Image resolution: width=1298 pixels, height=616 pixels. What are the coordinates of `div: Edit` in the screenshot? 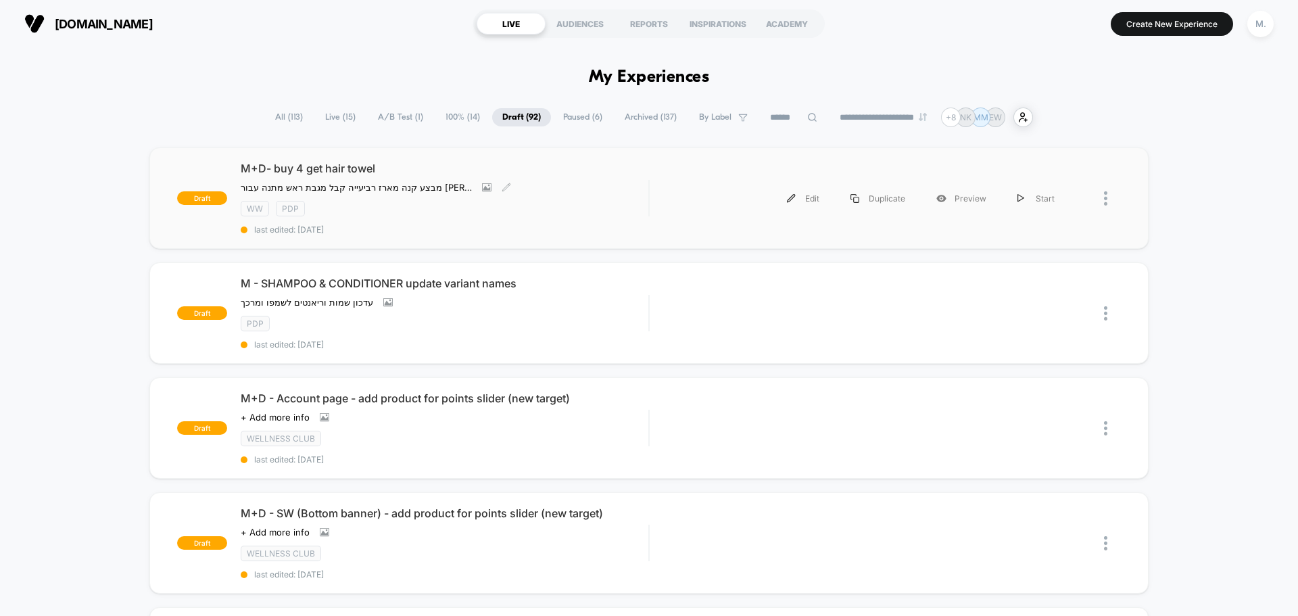 It's located at (803, 198).